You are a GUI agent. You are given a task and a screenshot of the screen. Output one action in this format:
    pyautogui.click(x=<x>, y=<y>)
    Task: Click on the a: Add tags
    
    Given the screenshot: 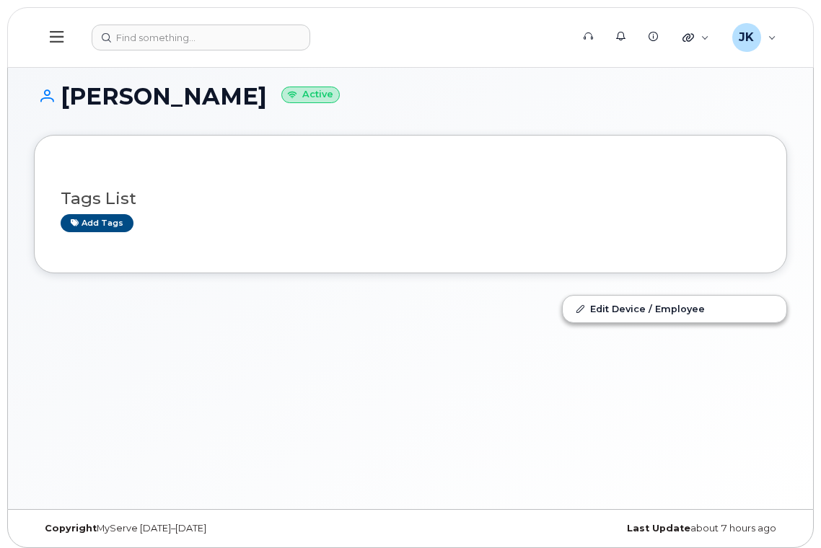 What is the action you would take?
    pyautogui.click(x=97, y=223)
    